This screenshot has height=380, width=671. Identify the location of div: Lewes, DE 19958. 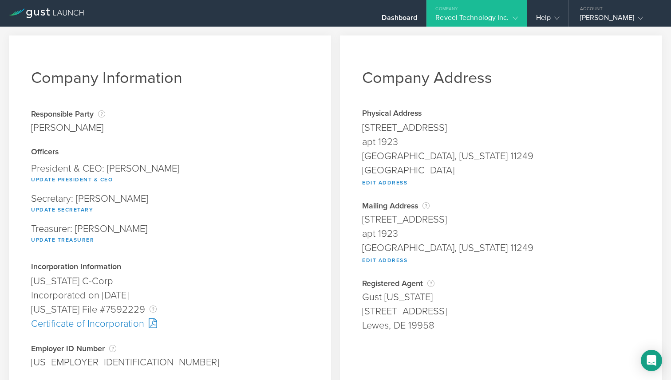
(501, 326).